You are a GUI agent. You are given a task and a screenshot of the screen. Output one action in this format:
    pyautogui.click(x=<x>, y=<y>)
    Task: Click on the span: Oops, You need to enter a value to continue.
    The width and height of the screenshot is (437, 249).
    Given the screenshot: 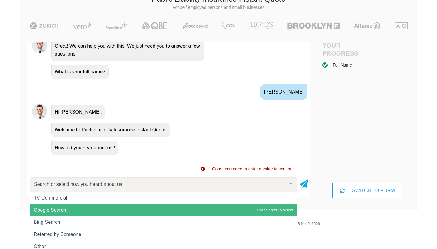 What is the action you would take?
    pyautogui.click(x=254, y=169)
    